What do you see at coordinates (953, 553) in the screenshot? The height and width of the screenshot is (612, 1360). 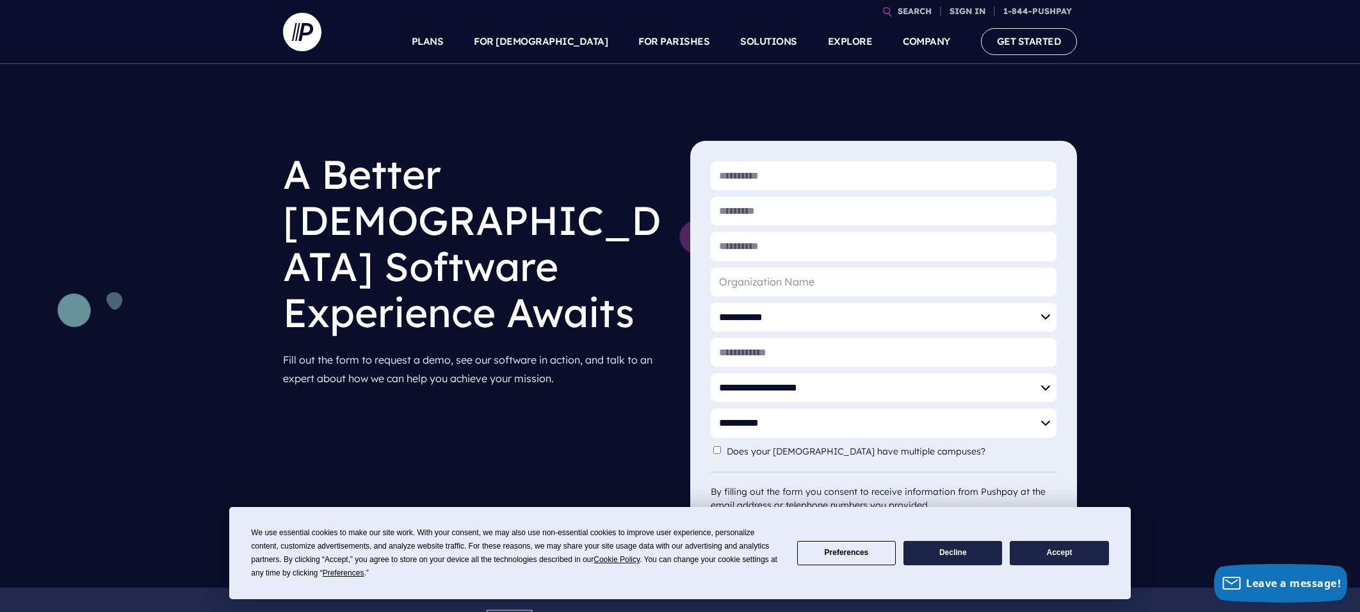 I see `button: Decline` at bounding box center [953, 553].